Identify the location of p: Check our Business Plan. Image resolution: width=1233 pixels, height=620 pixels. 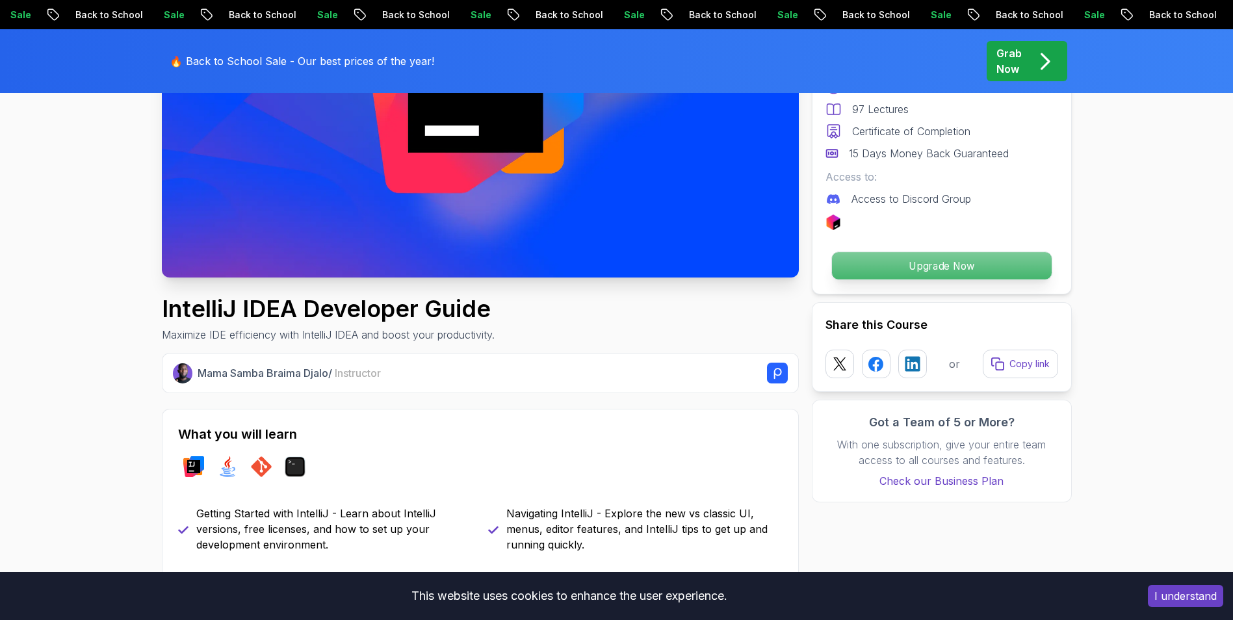
(942, 481).